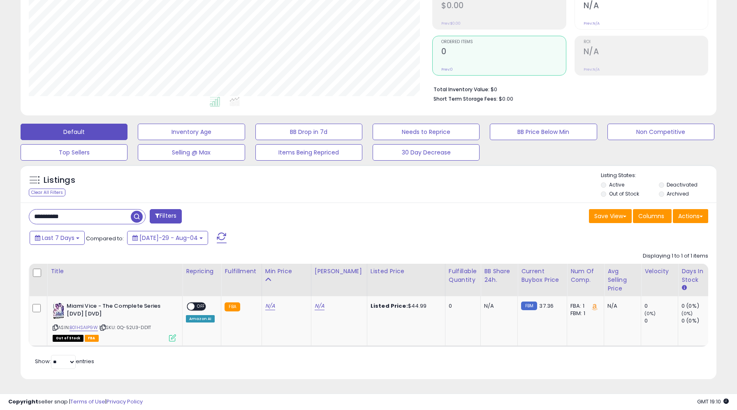  I want to click on b: Short Term Storage Fees:, so click(465, 99).